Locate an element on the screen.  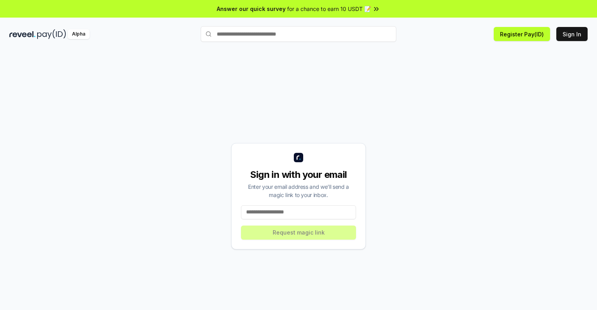
img: reveel_dark is located at coordinates (22, 34).